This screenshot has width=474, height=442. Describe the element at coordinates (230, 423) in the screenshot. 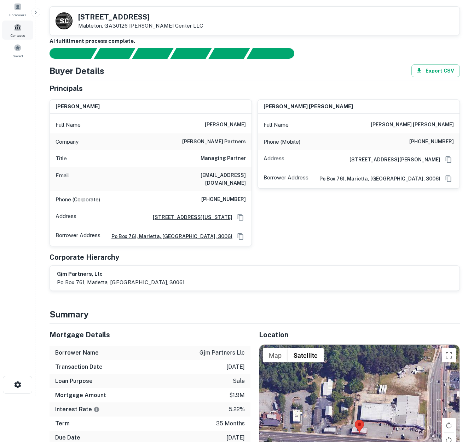

I see `p: 35 months` at that location.